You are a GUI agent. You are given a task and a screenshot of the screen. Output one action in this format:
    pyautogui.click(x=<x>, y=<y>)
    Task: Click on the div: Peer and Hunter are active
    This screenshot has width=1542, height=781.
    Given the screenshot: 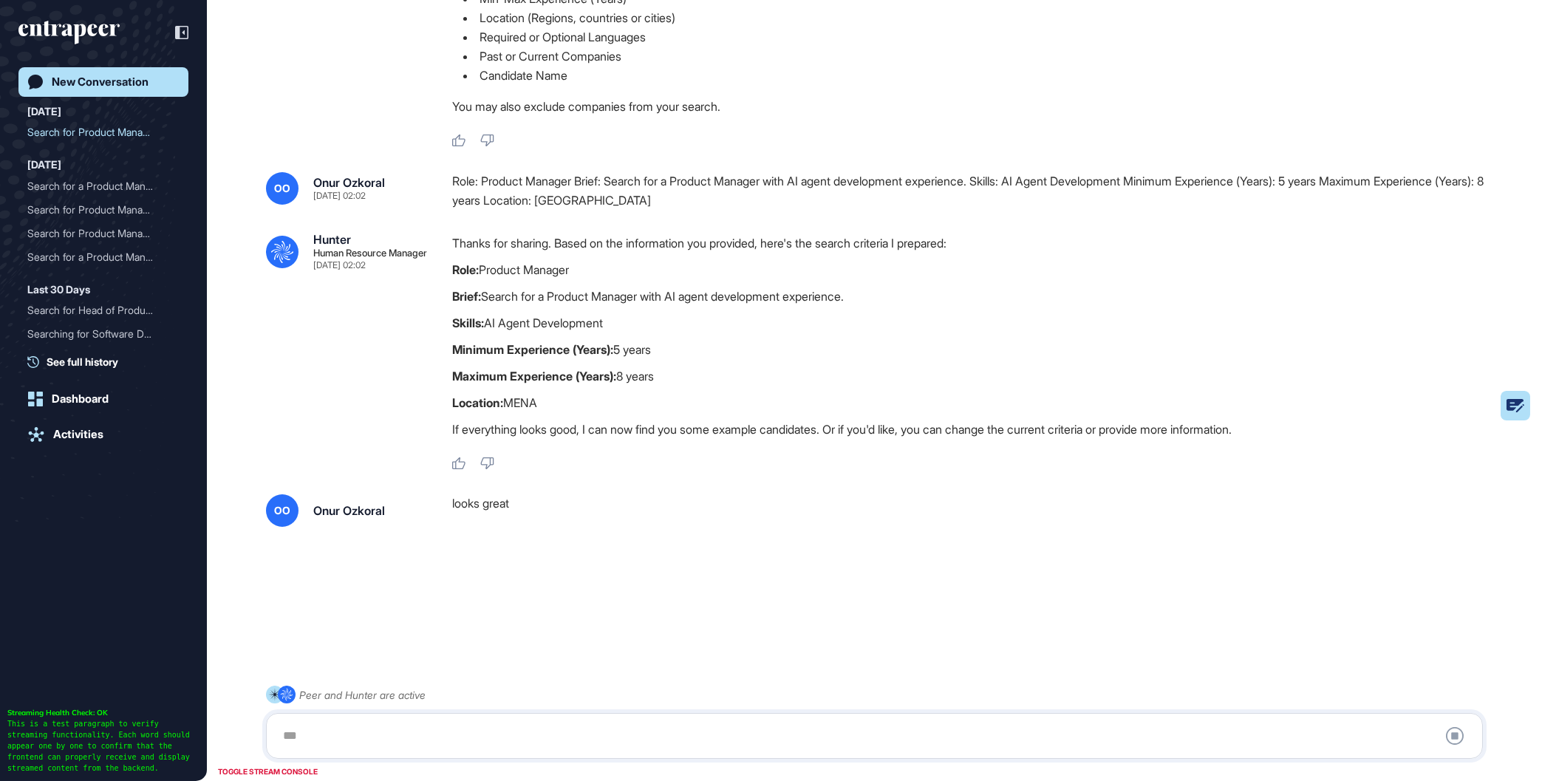 What is the action you would take?
    pyautogui.click(x=362, y=695)
    